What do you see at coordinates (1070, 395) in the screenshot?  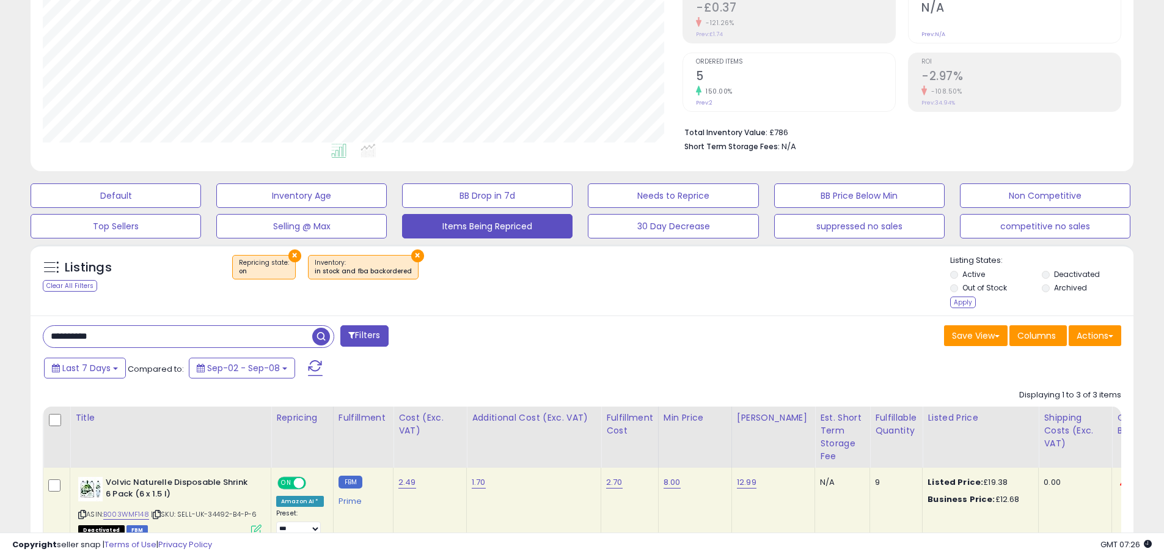 I see `div: Displaying 1 to 3 of 3 items` at bounding box center [1070, 395].